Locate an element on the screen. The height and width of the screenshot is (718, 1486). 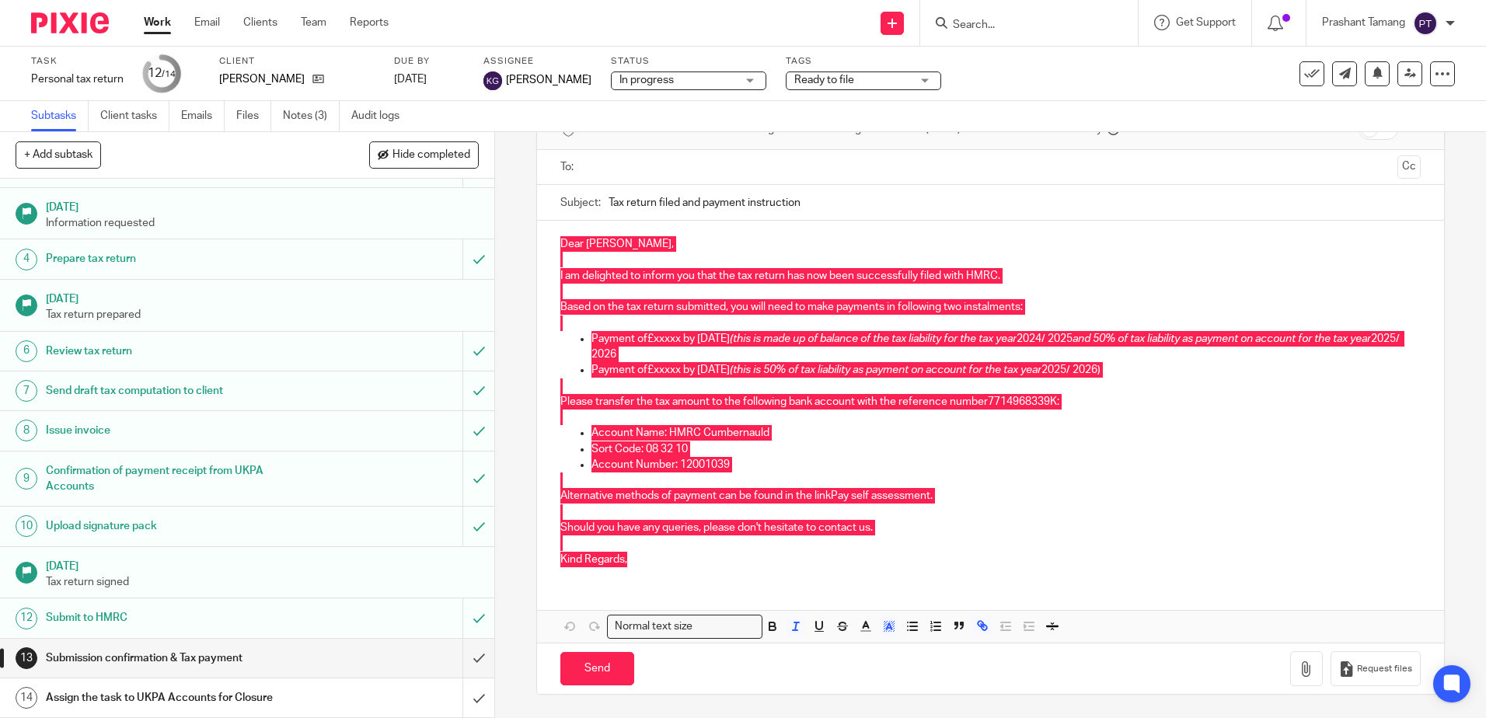
span: Normal text size is located at coordinates (653, 627).